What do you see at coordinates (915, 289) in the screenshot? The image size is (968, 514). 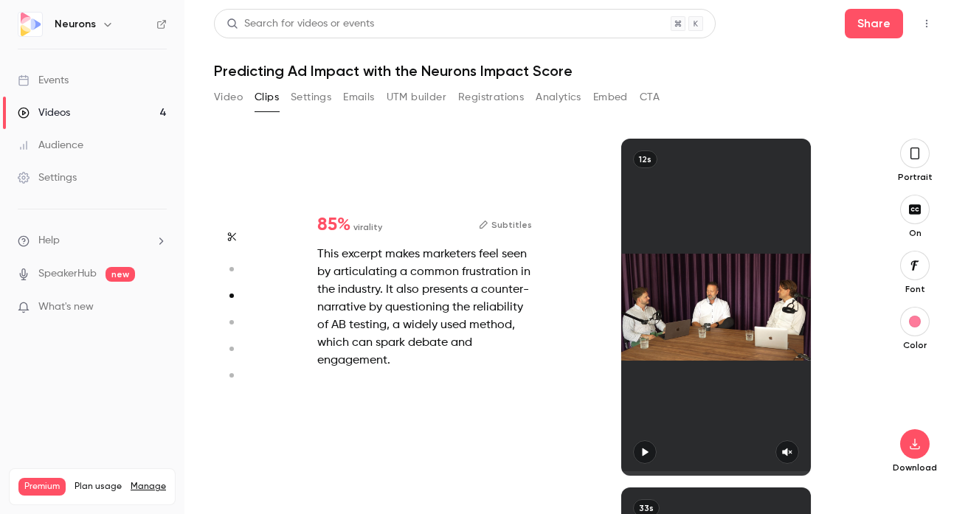 I see `p: Font` at bounding box center [915, 289].